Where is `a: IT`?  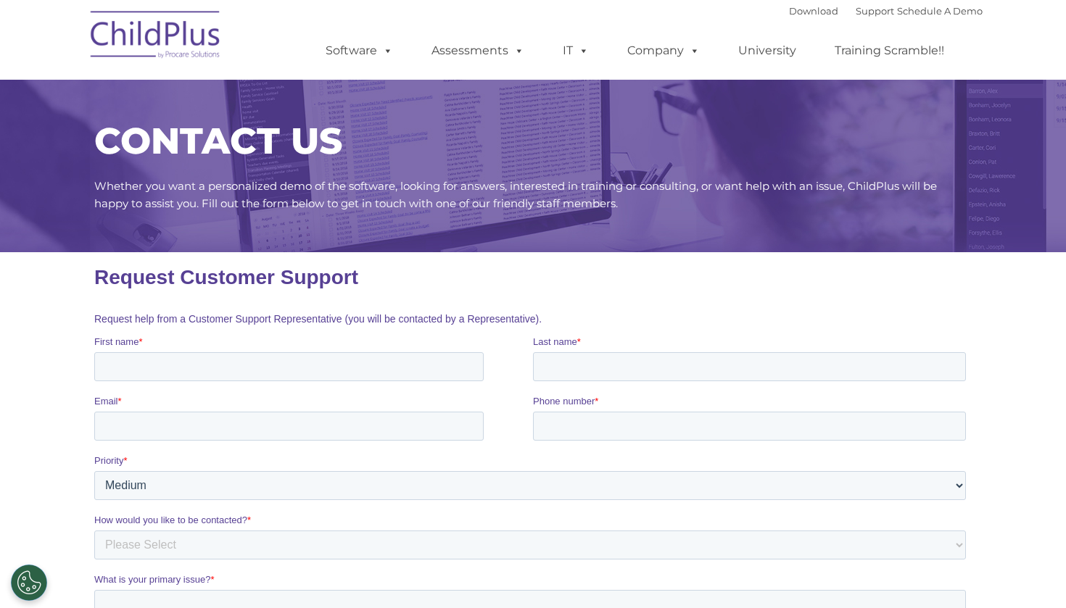 a: IT is located at coordinates (576, 51).